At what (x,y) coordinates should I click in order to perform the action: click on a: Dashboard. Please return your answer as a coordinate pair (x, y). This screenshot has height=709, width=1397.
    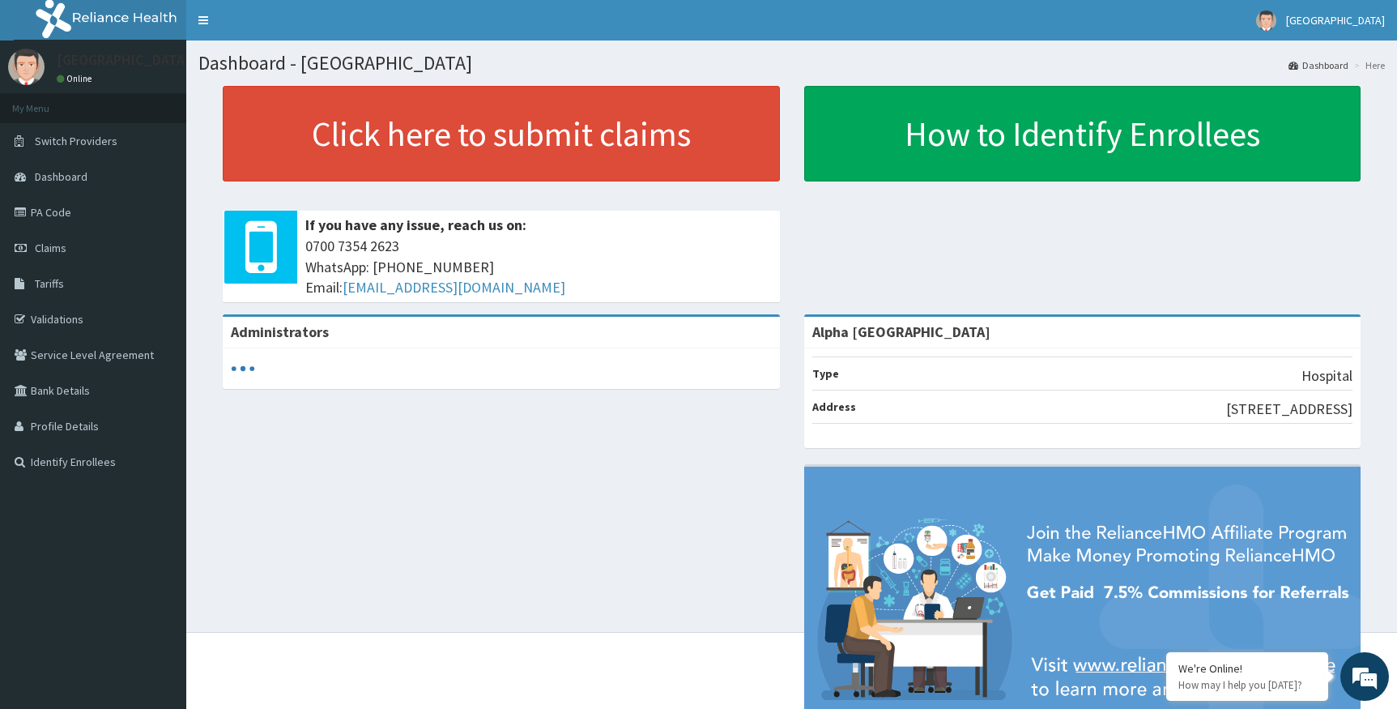
    Looking at the image, I should click on (1319, 65).